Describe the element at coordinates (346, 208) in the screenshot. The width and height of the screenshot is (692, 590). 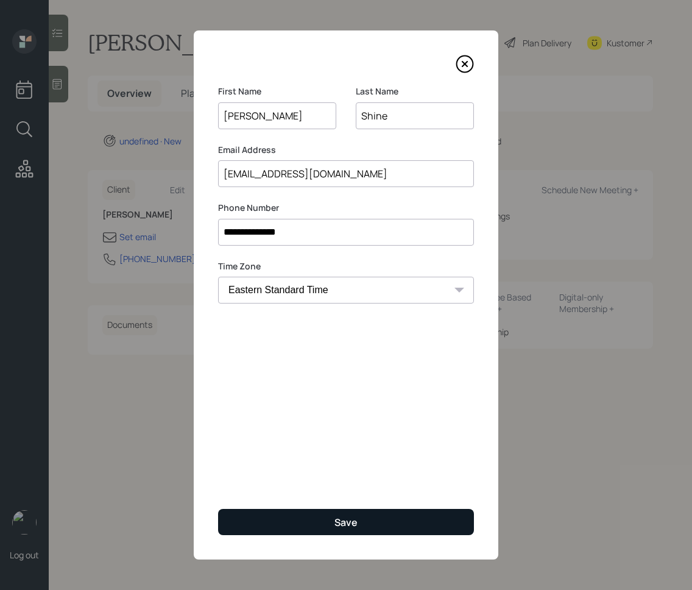
I see `label: Phone Number` at that location.